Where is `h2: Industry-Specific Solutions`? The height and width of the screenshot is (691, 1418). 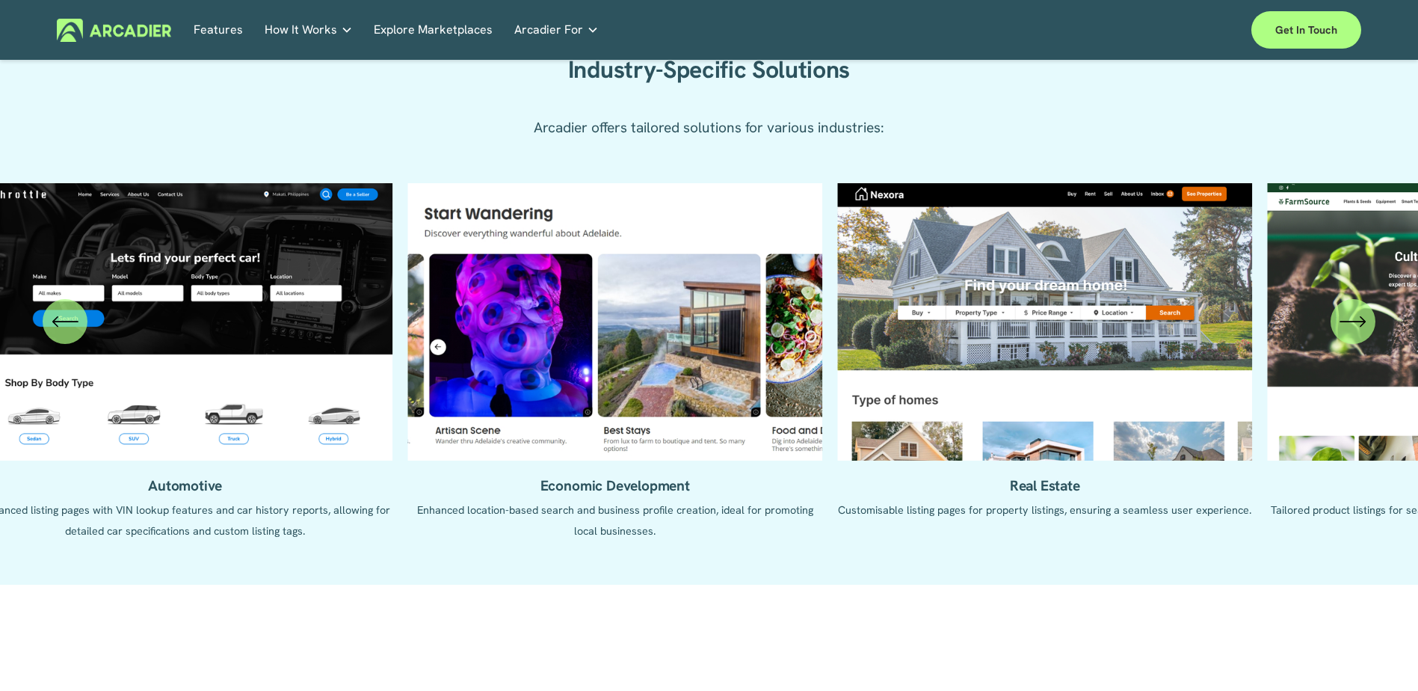 h2: Industry-Specific Solutions is located at coordinates (709, 70).